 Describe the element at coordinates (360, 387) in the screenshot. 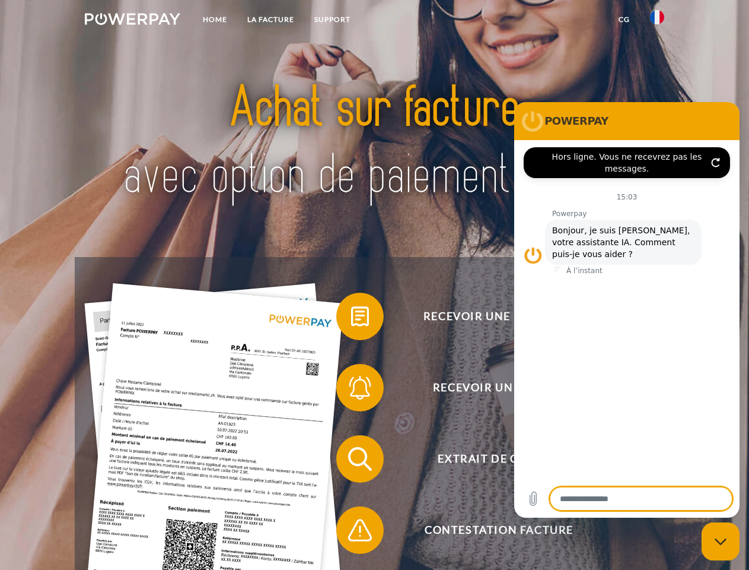

I see `img: qb_bell.svg` at that location.